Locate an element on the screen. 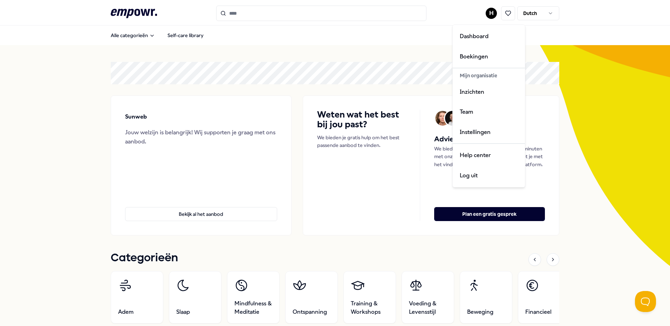 This screenshot has height=326, width=670. a: Team is located at coordinates (488, 112).